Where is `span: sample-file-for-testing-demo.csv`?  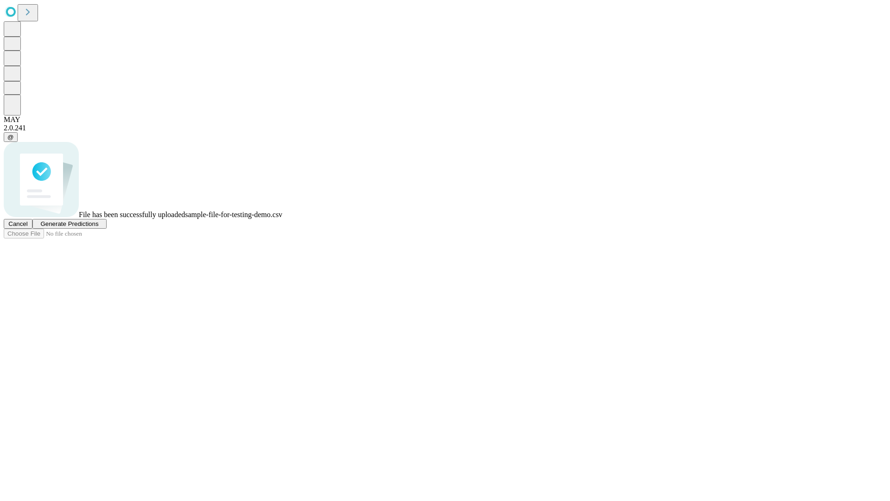
span: sample-file-for-testing-demo.csv is located at coordinates (234, 214).